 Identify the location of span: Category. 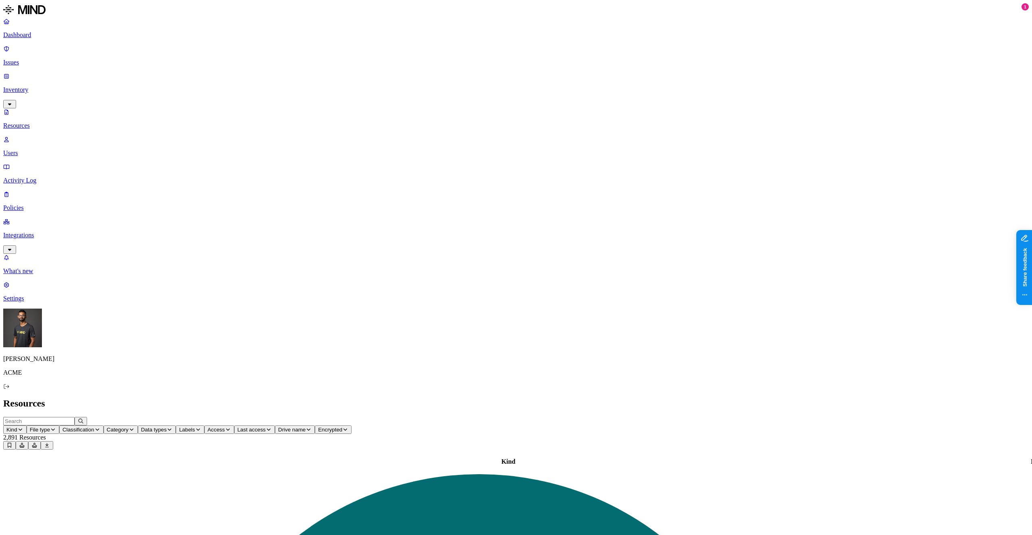
(118, 430).